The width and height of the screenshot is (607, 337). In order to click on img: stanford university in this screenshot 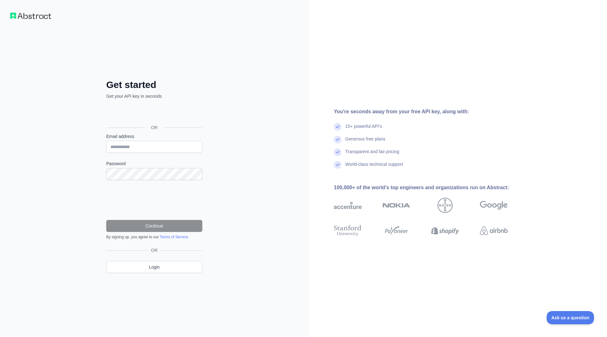, I will do `click(348, 230)`.